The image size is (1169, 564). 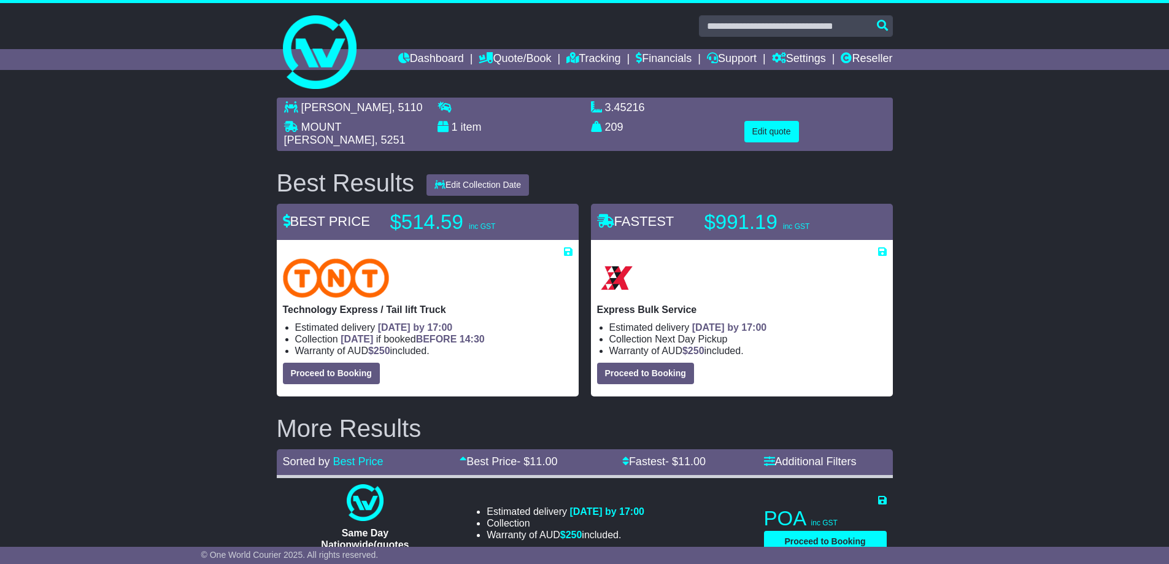 I want to click on span: Same Day Nationwide(quotes take 0.5-1 hour), so click(x=364, y=544).